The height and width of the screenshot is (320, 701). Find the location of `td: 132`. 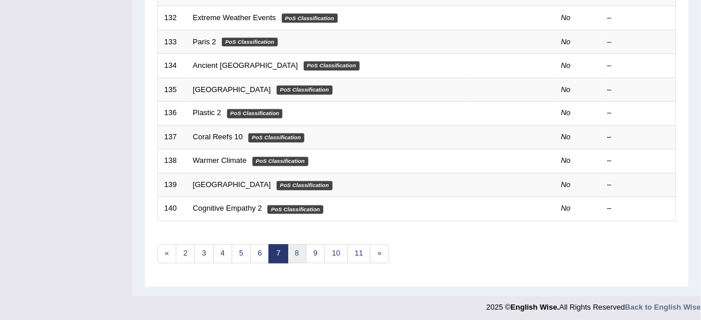

td: 132 is located at coordinates (172, 18).